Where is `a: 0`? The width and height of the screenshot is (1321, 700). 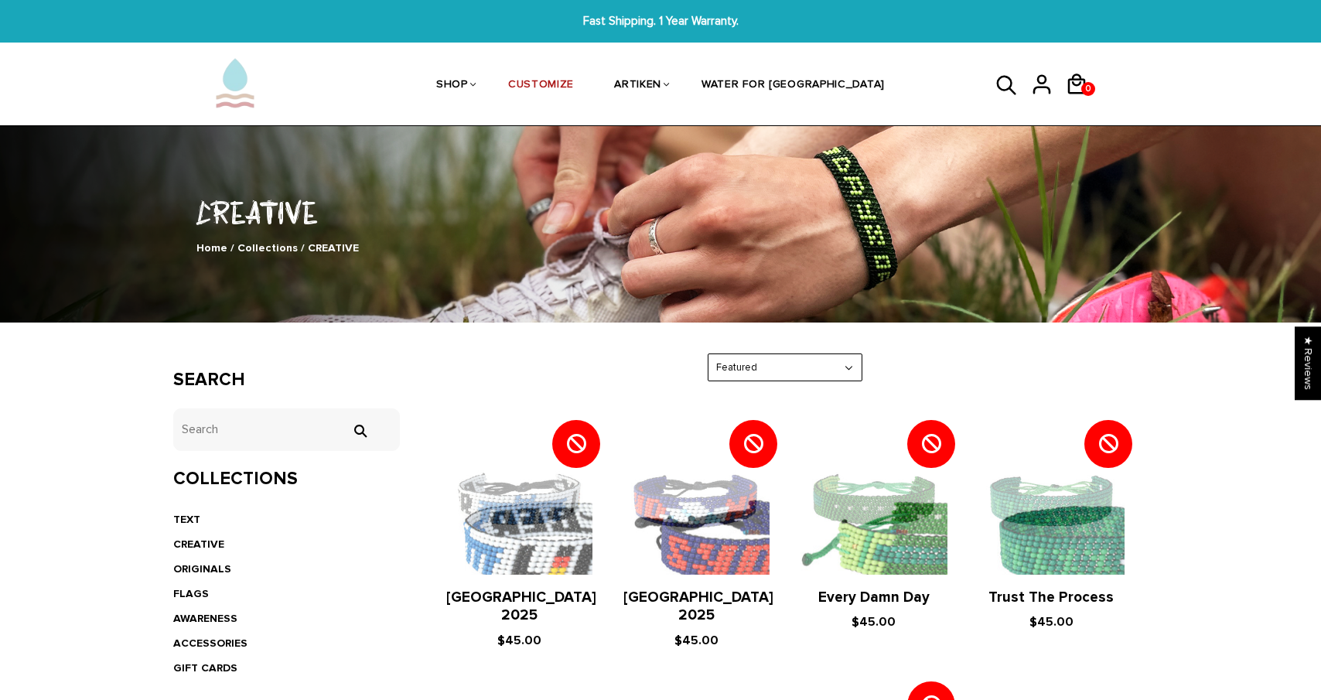 a: 0 is located at coordinates (1082, 101).